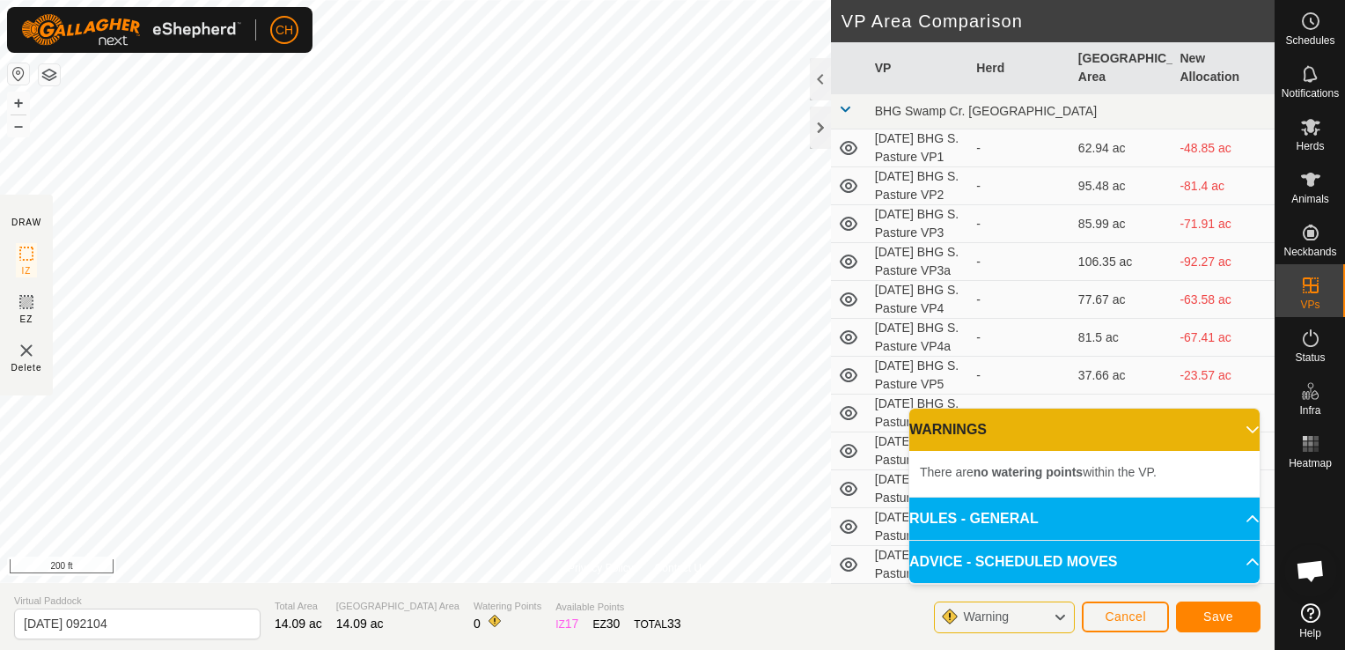 The image size is (1345, 650). I want to click on span: RULES - GENERAL, so click(973, 518).